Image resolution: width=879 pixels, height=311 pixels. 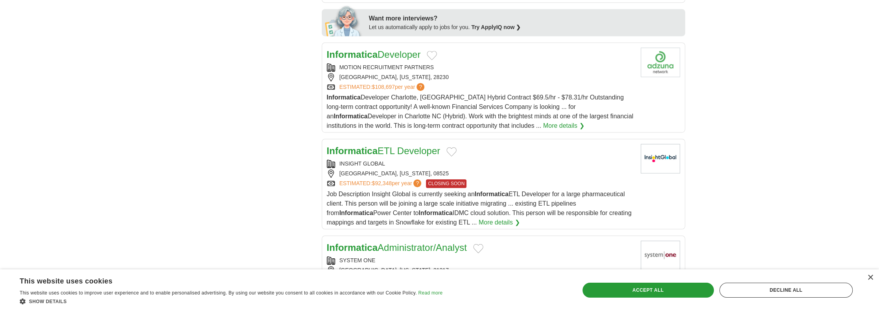 I want to click on div: Accept all, so click(x=648, y=290).